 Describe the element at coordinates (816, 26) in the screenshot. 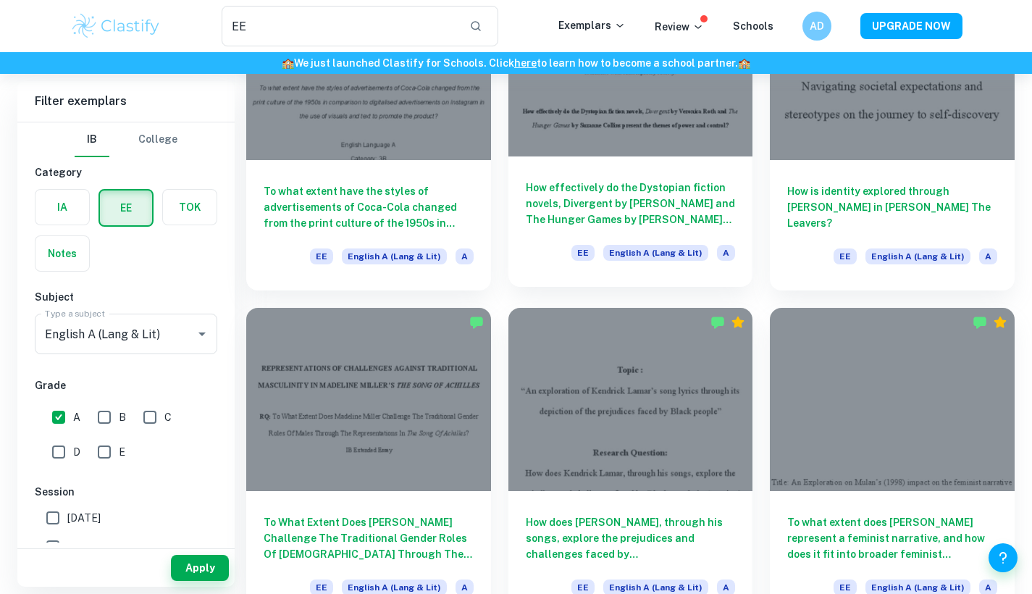

I see `h6: AD` at that location.